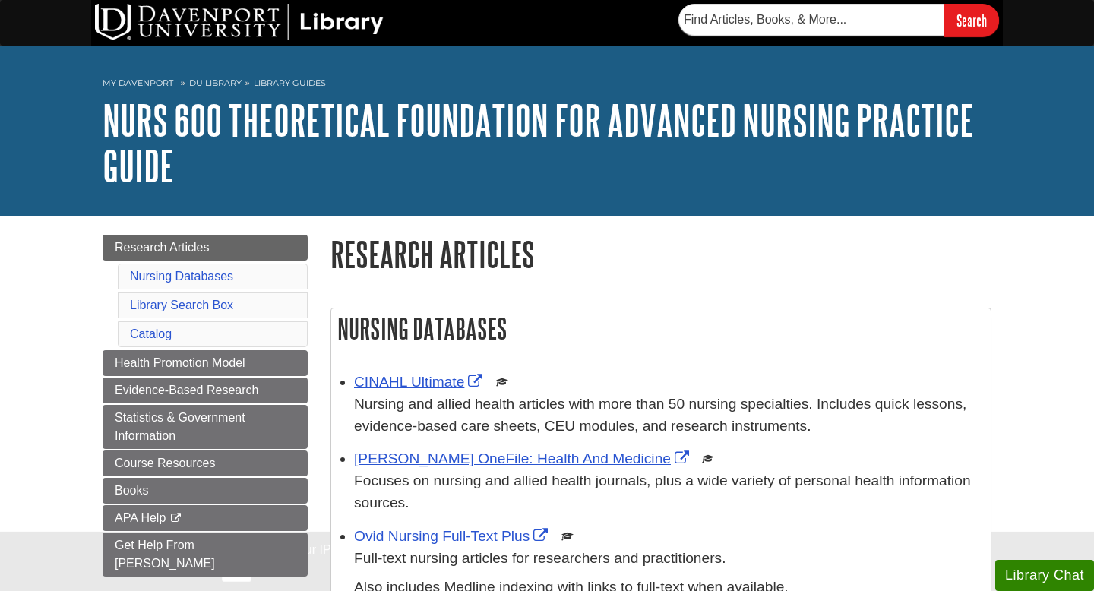 Image resolution: width=1094 pixels, height=591 pixels. Describe the element at coordinates (182, 276) in the screenshot. I see `a: Nursing Databases` at that location.